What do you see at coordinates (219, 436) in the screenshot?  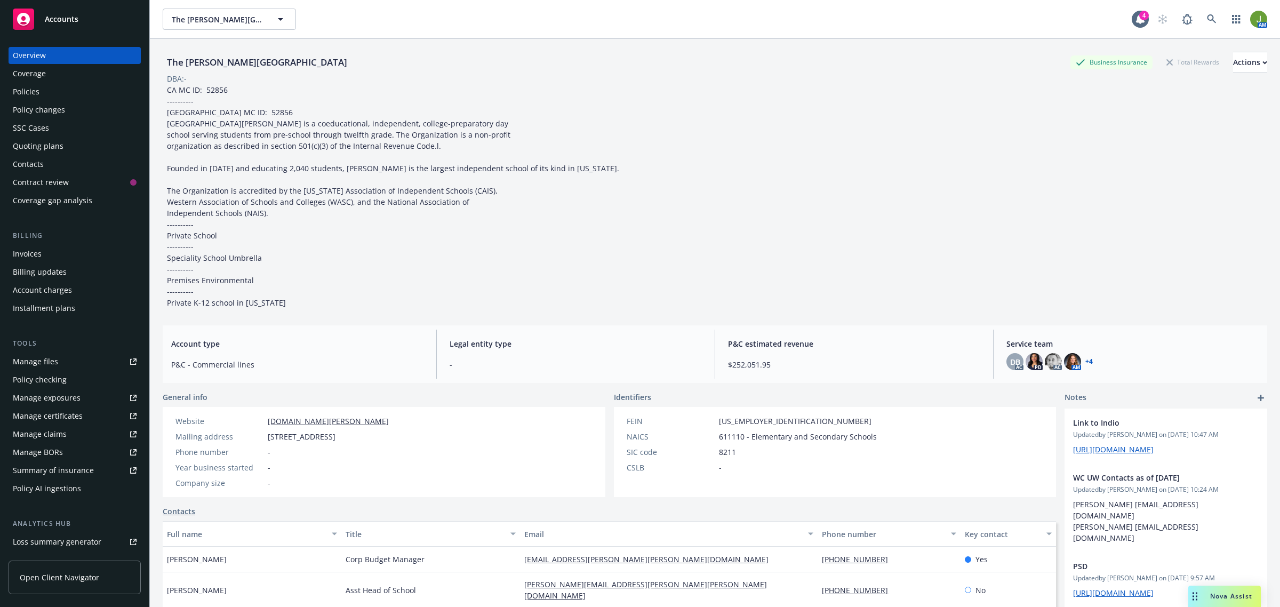 I see `div: Mailing address` at bounding box center [219, 436].